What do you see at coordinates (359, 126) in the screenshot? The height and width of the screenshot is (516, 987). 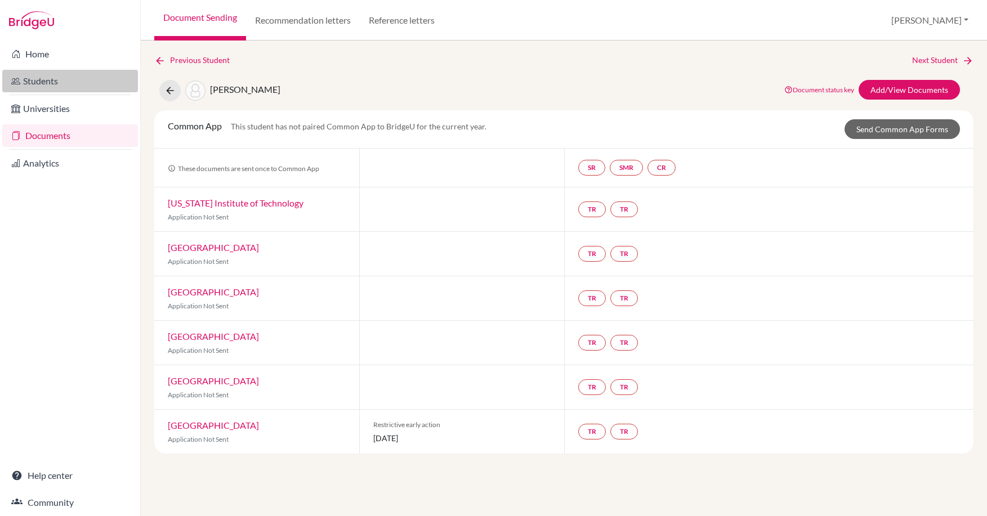 I see `span: This student has not paired Common App to BridgeU for the current year.` at bounding box center [359, 126].